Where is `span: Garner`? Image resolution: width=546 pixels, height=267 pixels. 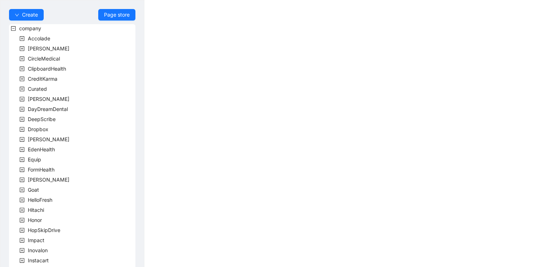 span: Garner is located at coordinates (48, 180).